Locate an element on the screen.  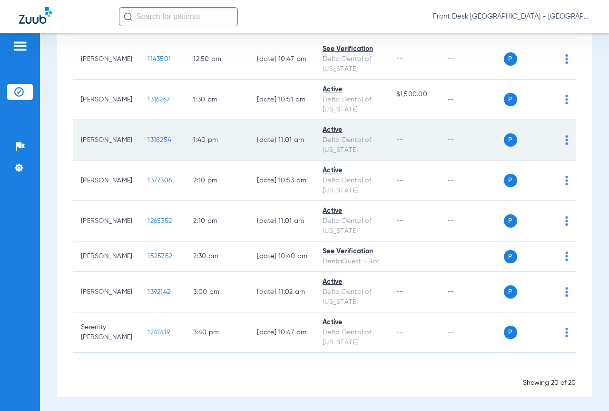
td: 12:50 PM is located at coordinates (218, 59).